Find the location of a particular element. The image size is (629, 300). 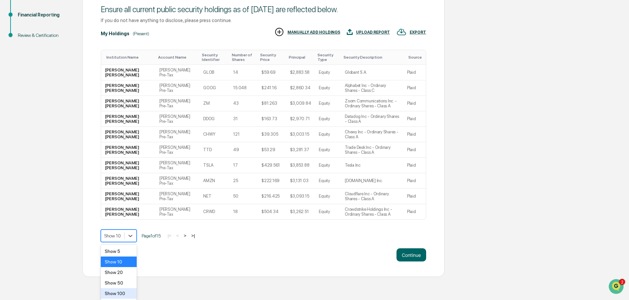

td: TSLA is located at coordinates (214, 165).